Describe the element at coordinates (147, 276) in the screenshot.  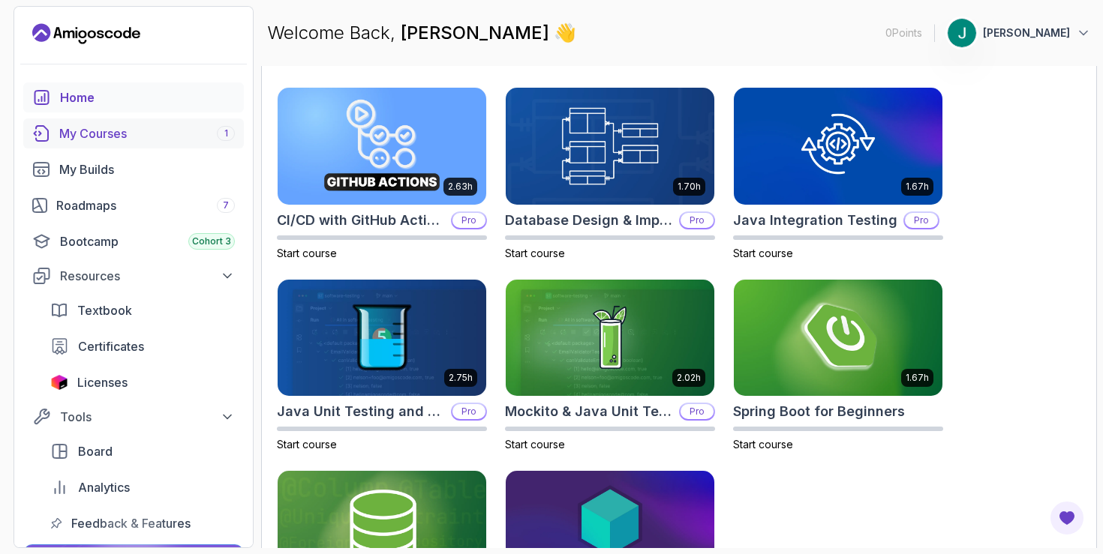
I see `div: Resources` at that location.